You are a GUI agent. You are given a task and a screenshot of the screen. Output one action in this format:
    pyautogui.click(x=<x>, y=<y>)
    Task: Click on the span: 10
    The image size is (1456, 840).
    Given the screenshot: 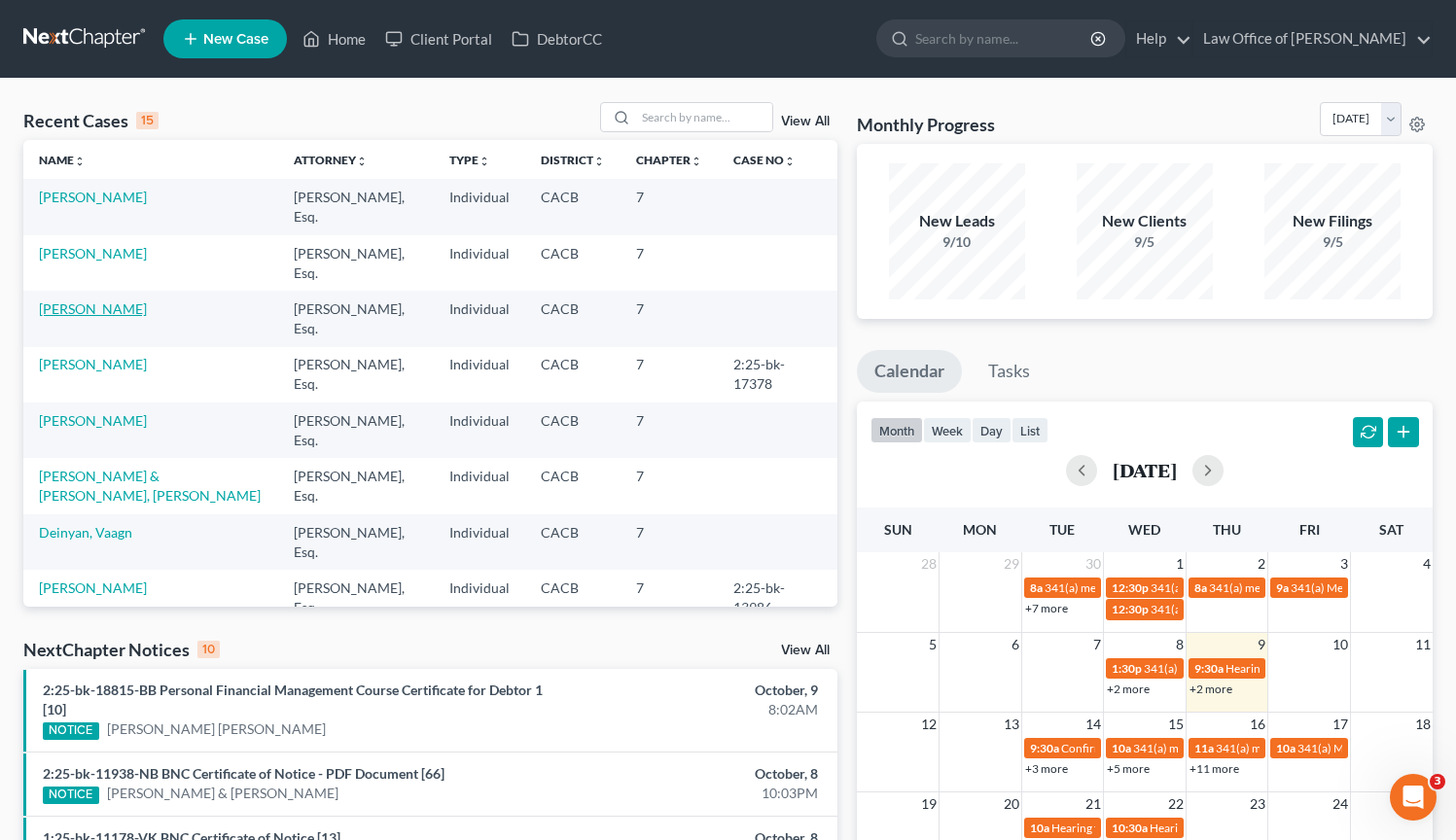 What is the action you would take?
    pyautogui.click(x=1341, y=645)
    